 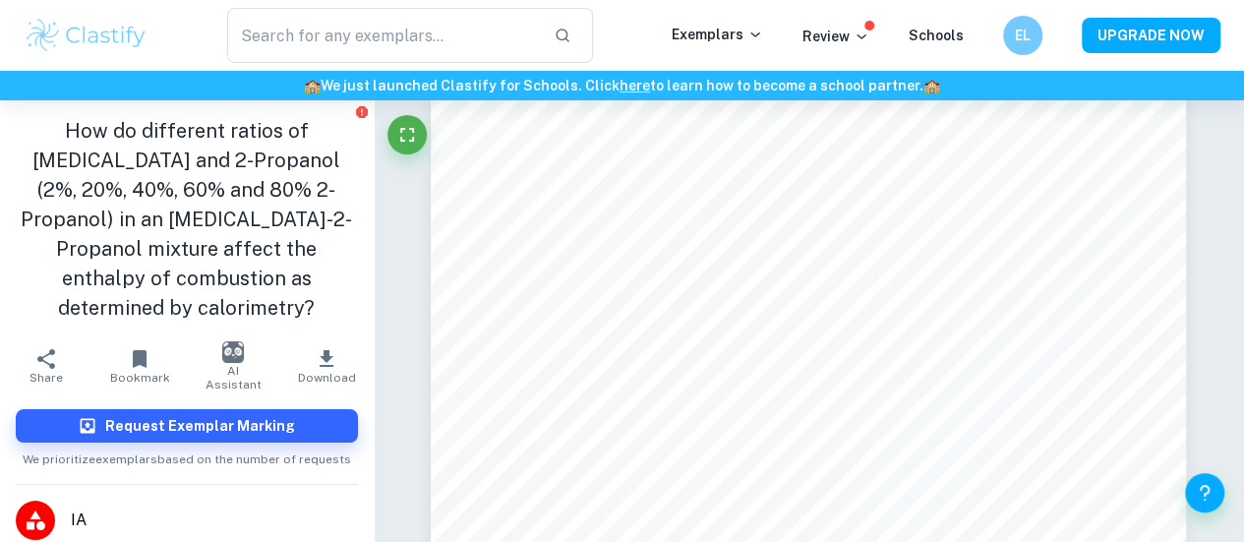 I want to click on a: Schools, so click(x=936, y=35).